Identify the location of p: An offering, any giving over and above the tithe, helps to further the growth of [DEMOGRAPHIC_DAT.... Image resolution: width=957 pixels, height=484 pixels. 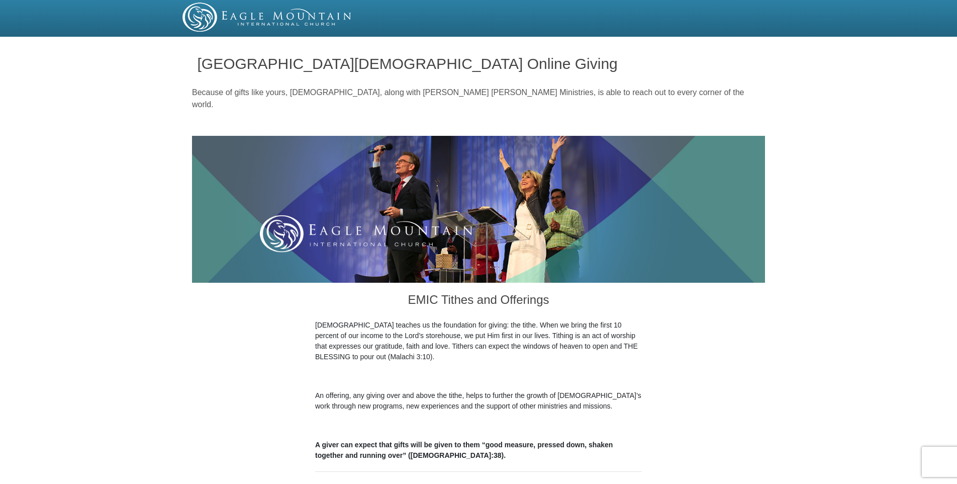
(479, 401).